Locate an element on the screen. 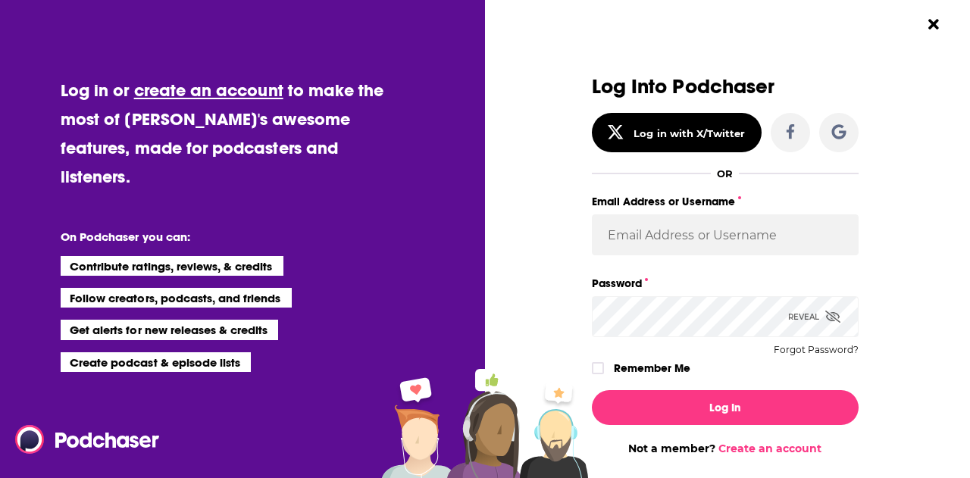 This screenshot has width=970, height=478. button: Close Button is located at coordinates (933, 24).